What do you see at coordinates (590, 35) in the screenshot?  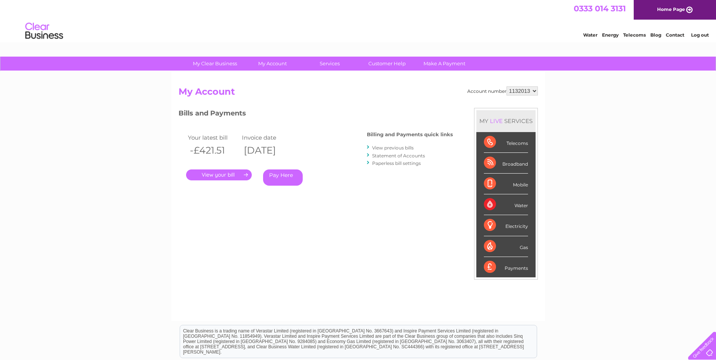 I see `a: Water` at bounding box center [590, 35].